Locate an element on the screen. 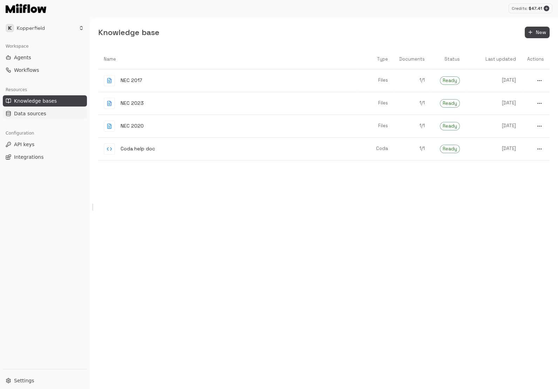 This screenshot has height=389, width=558. span: Agents is located at coordinates (22, 57).